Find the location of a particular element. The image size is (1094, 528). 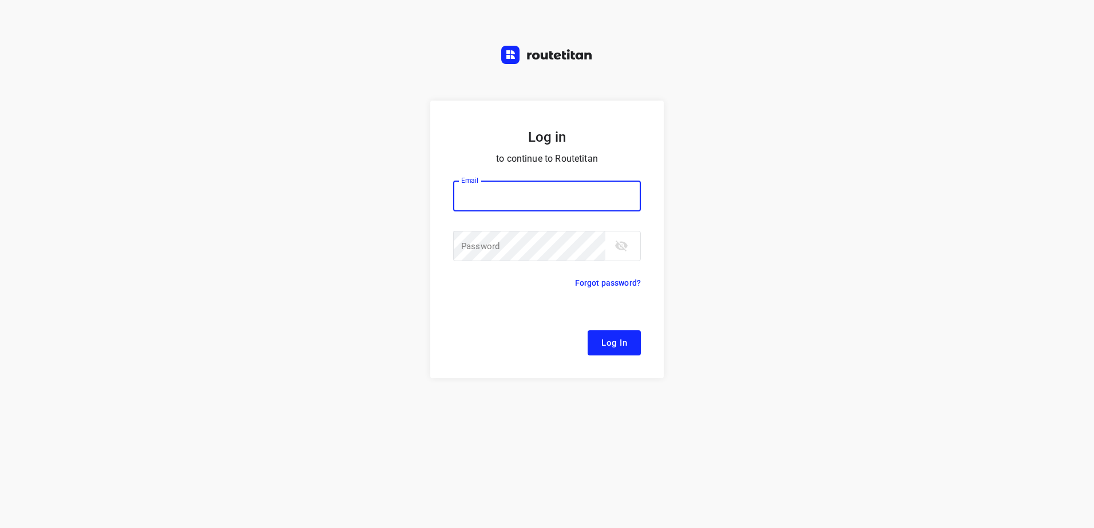

button: Log In is located at coordinates (614, 343).